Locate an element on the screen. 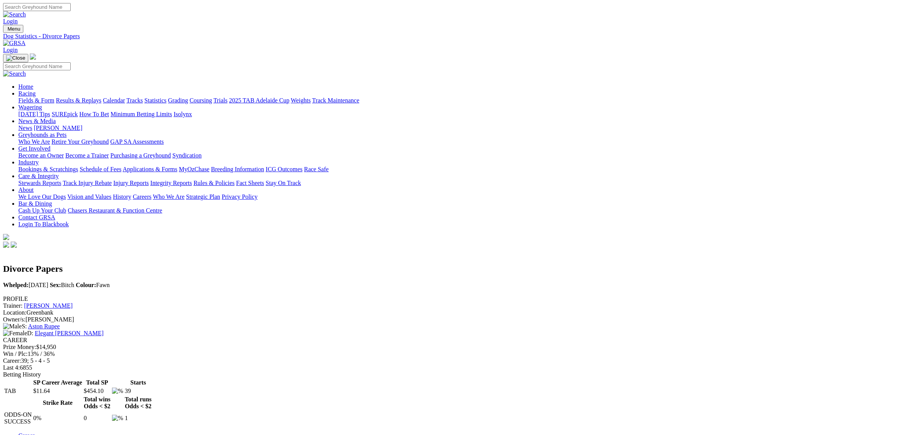 The image size is (910, 435). th: Total runs Odds < $2 is located at coordinates (138, 403).